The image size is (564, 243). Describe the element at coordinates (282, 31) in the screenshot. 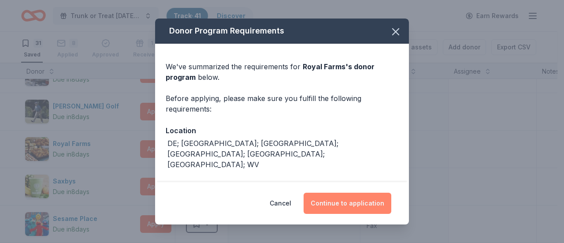

I see `div: Donor Program Requirements` at that location.